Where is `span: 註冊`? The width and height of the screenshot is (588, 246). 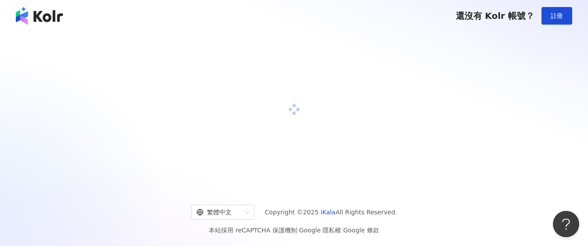 span: 註冊 is located at coordinates (557, 16).